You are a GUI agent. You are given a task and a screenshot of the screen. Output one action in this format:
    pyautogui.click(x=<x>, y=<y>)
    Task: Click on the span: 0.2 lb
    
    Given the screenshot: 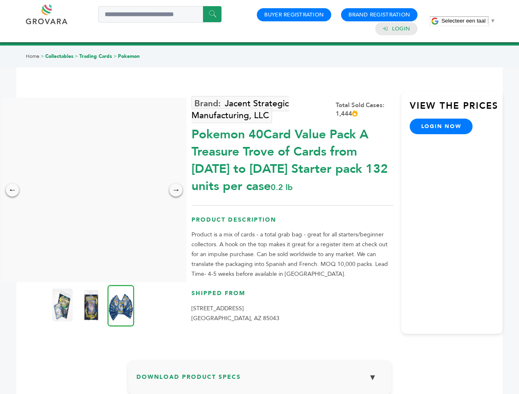 What is the action you would take?
    pyautogui.click(x=281, y=187)
    